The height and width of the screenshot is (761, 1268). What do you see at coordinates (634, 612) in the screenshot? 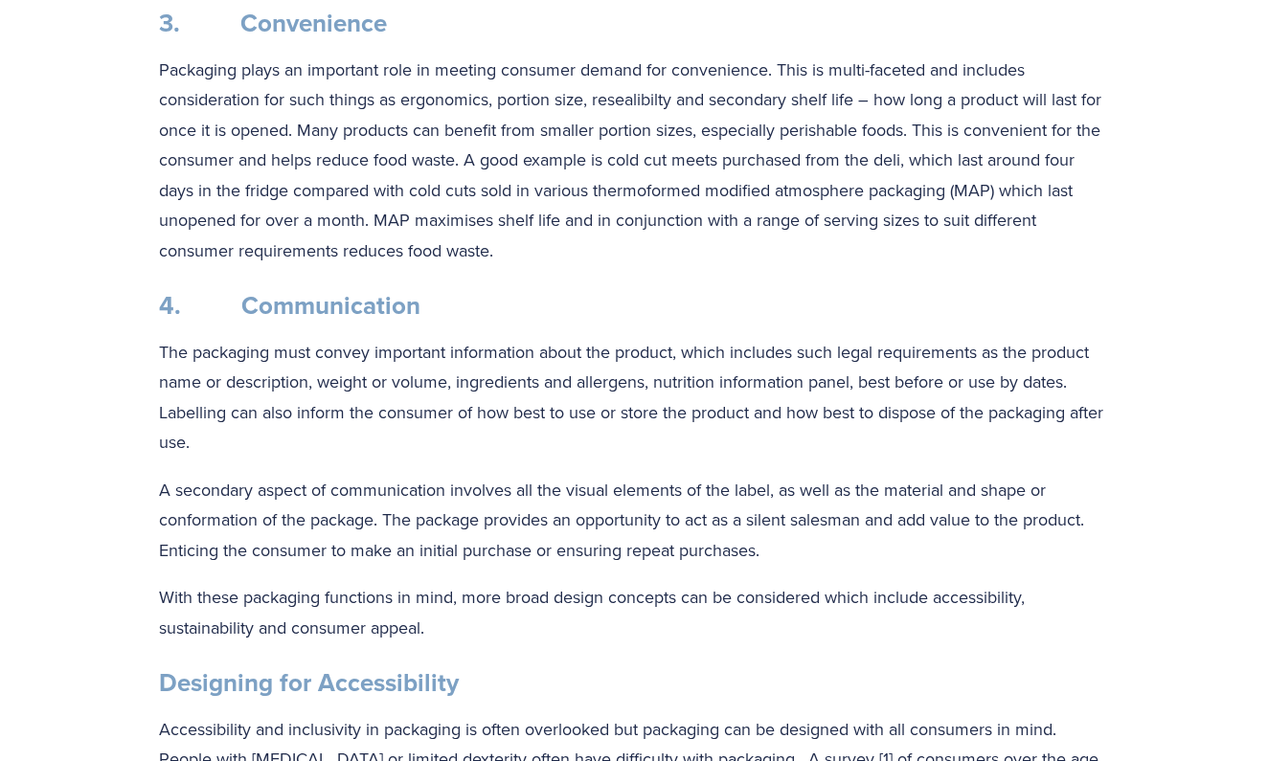
I see `p: With these packaging functions in mind, more broad design concepts can be considered which includ...` at bounding box center [634, 612].